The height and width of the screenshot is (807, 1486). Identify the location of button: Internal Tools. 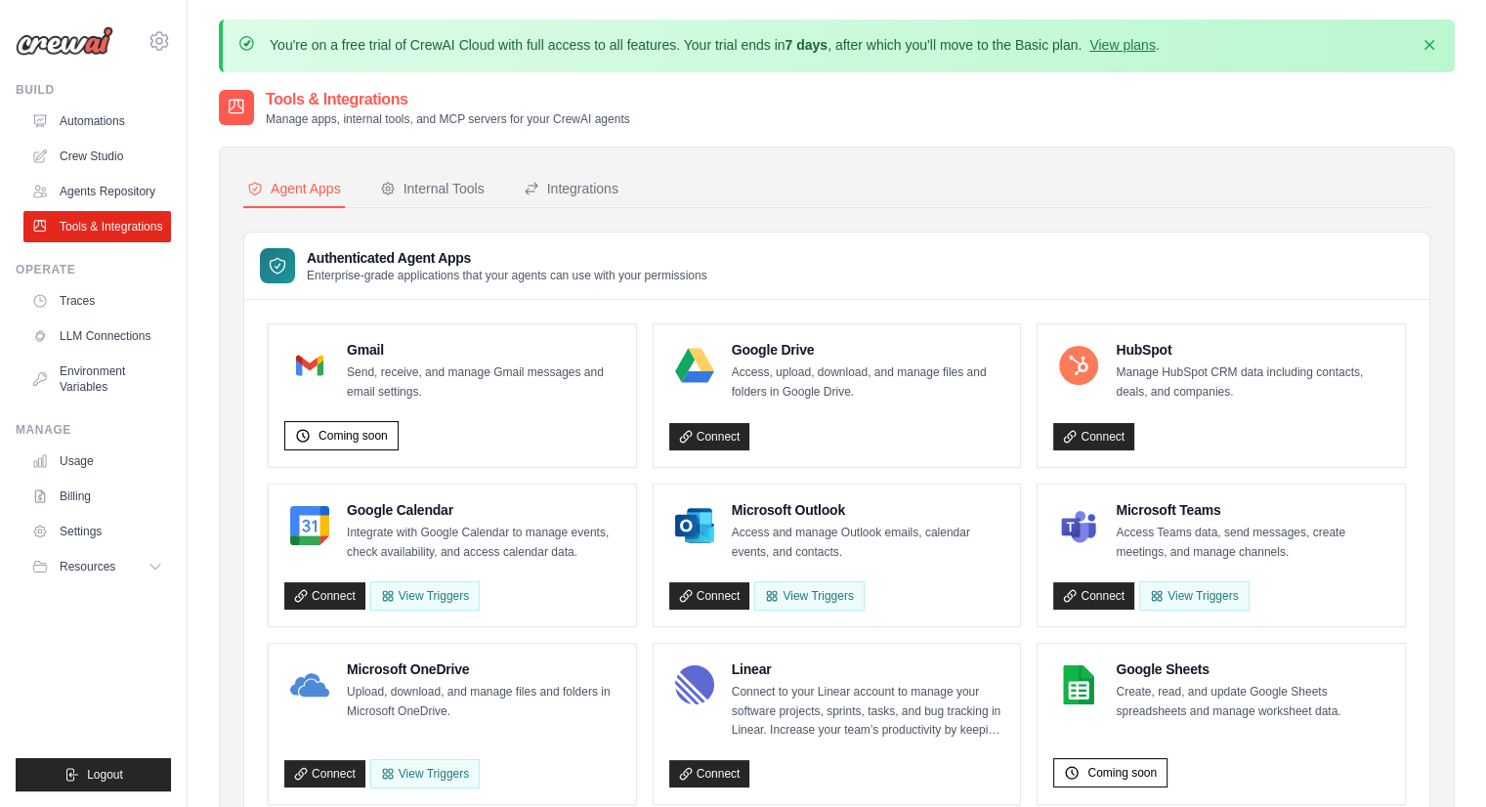
(432, 190).